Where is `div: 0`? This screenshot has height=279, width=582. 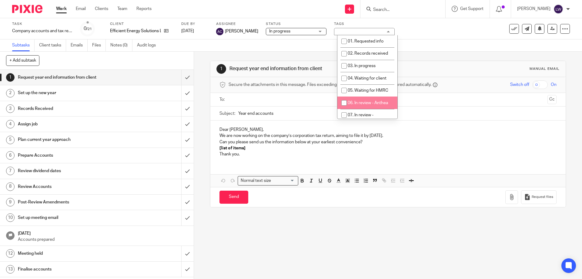
div: 0 is located at coordinates (88, 29).